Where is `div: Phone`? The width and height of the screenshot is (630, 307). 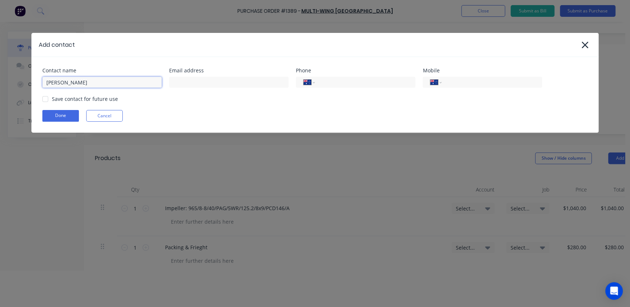 div: Phone is located at coordinates (355, 70).